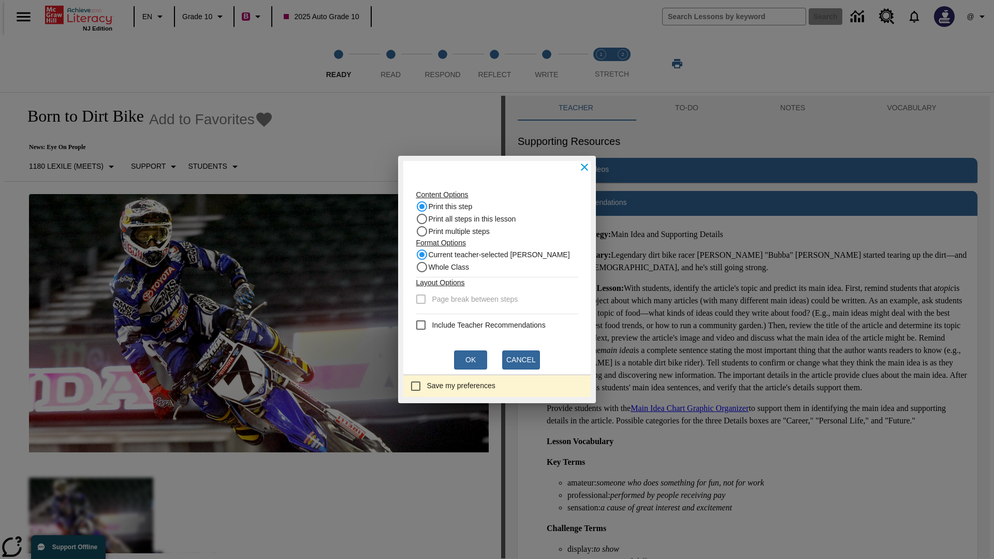  What do you see at coordinates (585, 167) in the screenshot?
I see `button: Close` at bounding box center [585, 167].